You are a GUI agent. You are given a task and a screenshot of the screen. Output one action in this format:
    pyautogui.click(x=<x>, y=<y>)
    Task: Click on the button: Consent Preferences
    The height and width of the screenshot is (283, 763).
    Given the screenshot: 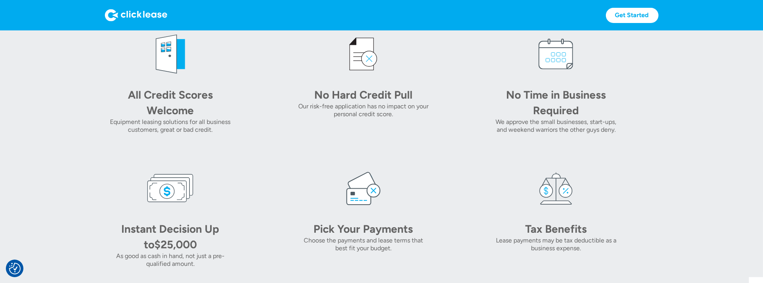 What is the action you would take?
    pyautogui.click(x=15, y=269)
    